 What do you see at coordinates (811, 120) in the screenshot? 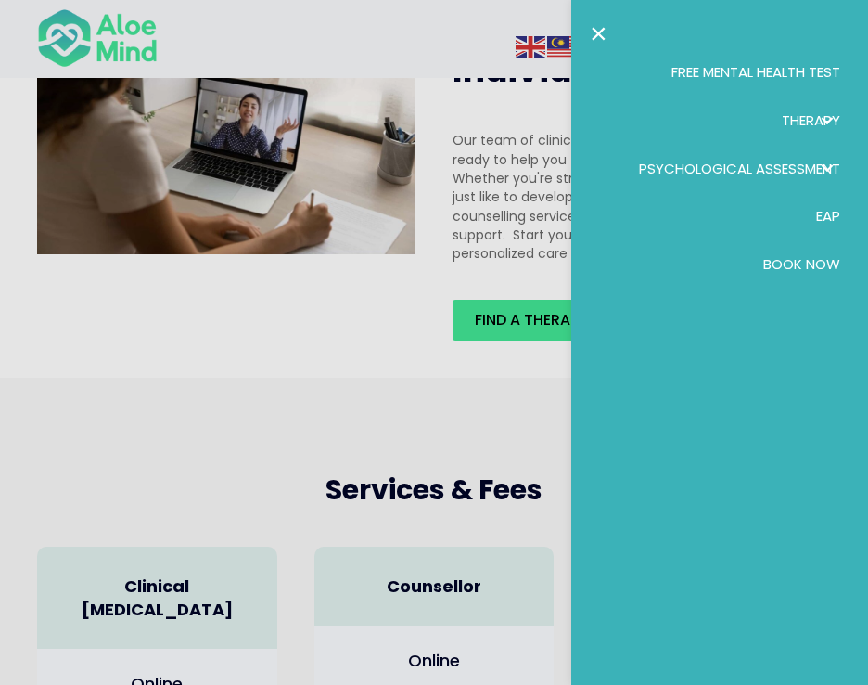
I see `span: Therapy` at bounding box center [811, 120].